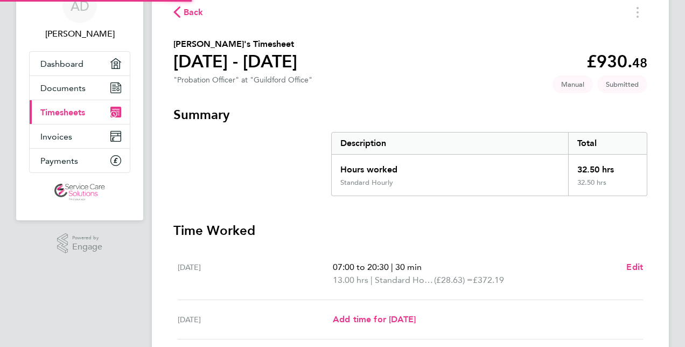 Image resolution: width=685 pixels, height=347 pixels. I want to click on span: Standard Hourly, so click(404, 280).